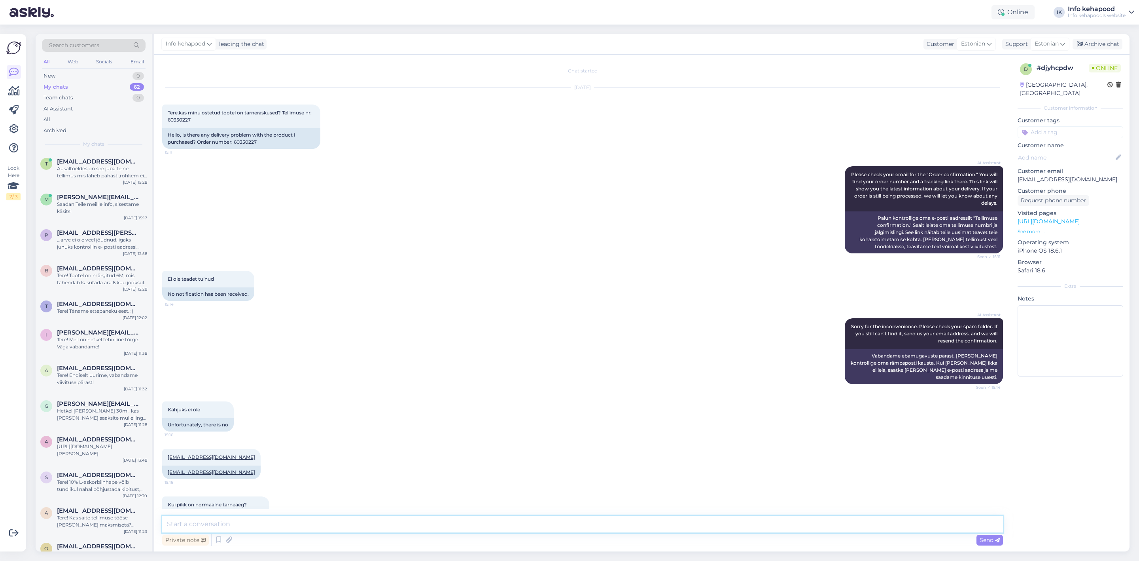 The width and height of the screenshot is (1139, 561). I want to click on span: Kui pikk on normaalne tarneaeg?, so click(207, 504).